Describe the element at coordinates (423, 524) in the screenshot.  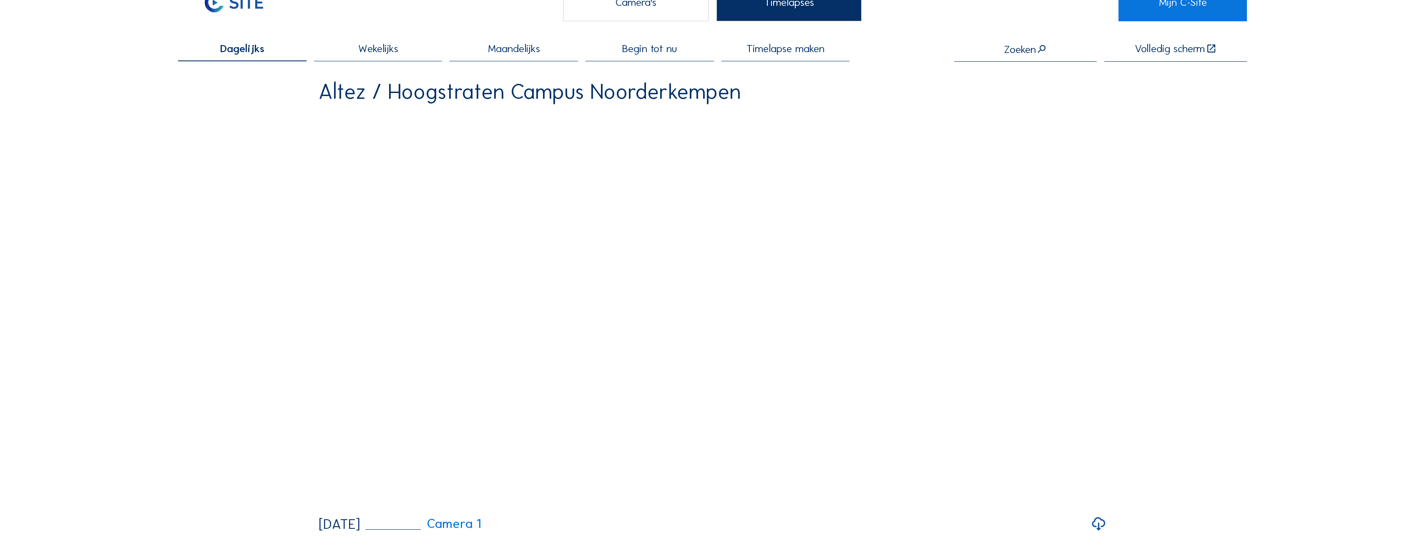
I see `a: Camera 1` at that location.